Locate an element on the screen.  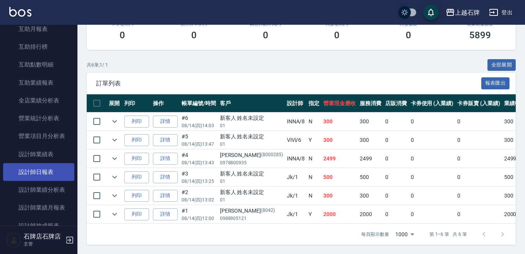
button: 報表匯出 is located at coordinates (496, 83).